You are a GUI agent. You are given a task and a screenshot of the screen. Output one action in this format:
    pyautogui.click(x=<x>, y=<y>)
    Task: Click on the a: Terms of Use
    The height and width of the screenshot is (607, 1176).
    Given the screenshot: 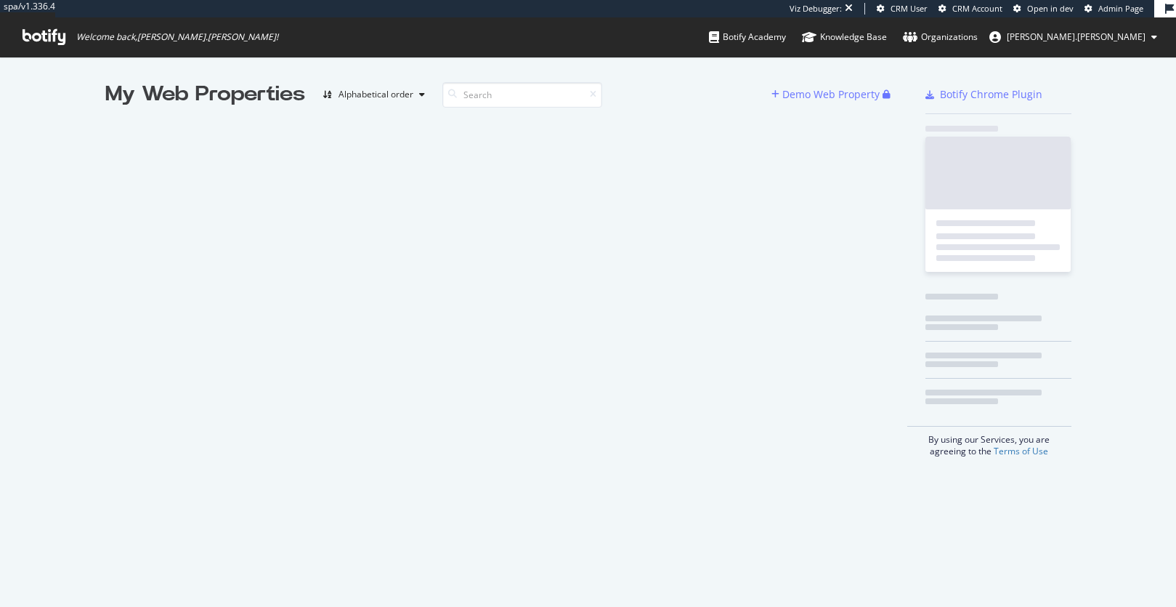 What is the action you would take?
    pyautogui.click(x=1021, y=450)
    